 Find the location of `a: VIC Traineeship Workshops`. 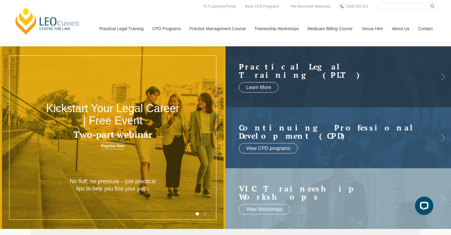

a: VIC Traineeship Workshops is located at coordinates (332, 192).